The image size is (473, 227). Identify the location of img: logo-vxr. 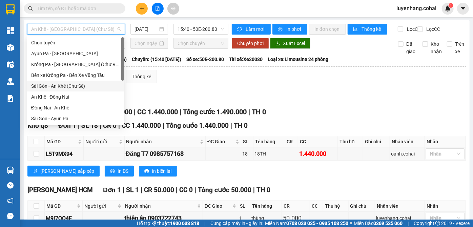
(10, 9).